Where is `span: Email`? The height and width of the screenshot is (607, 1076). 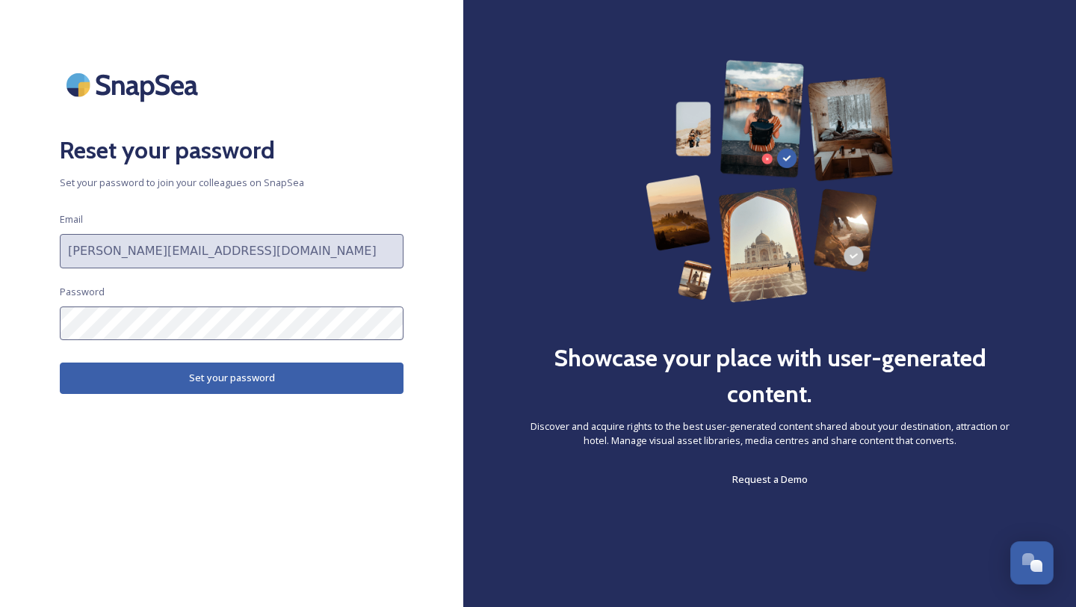
span: Email is located at coordinates (71, 219).